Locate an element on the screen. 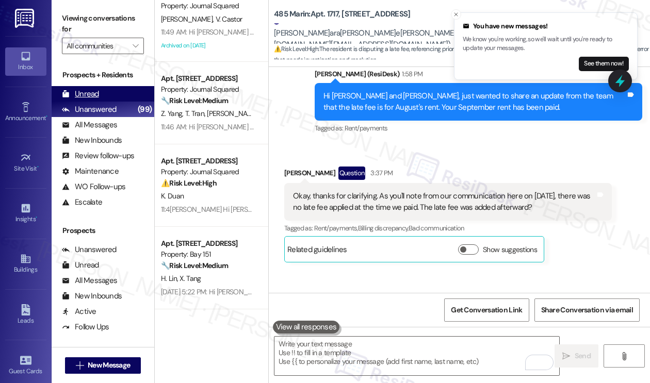 The width and height of the screenshot is (650, 383). img: ResiDesk Logo is located at coordinates (25, 18).